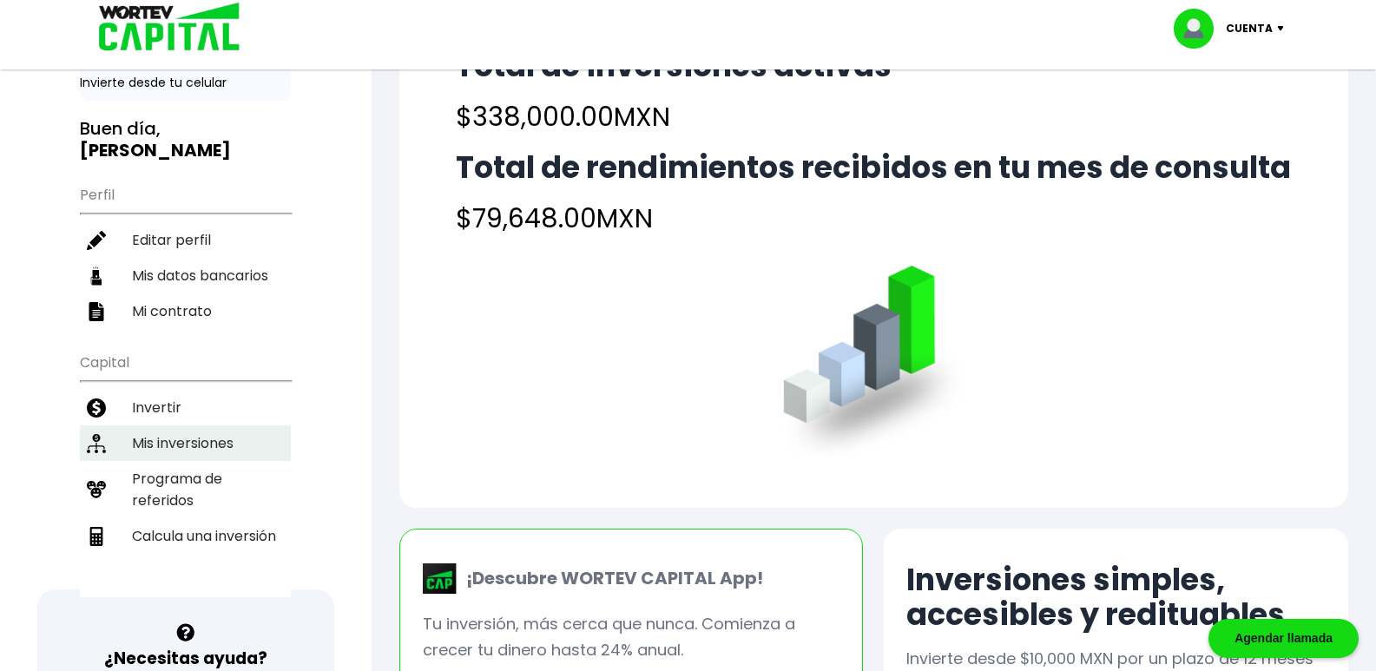  Describe the element at coordinates (873, 218) in the screenshot. I see `h4: $79,648.00 MXN` at that location.